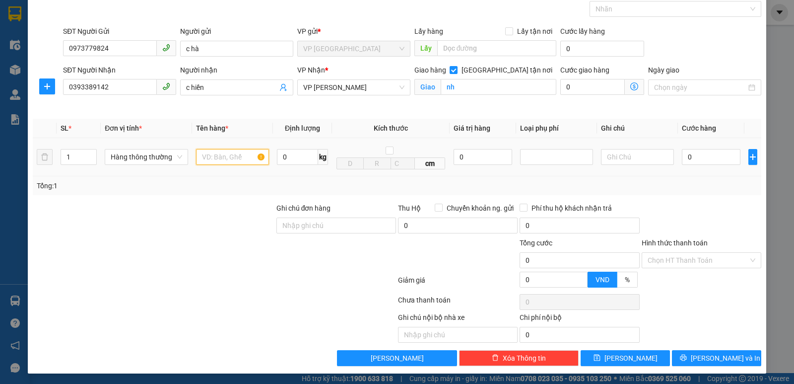 The width and height of the screenshot is (794, 384). I want to click on div: Giảm giá, so click(458, 283).